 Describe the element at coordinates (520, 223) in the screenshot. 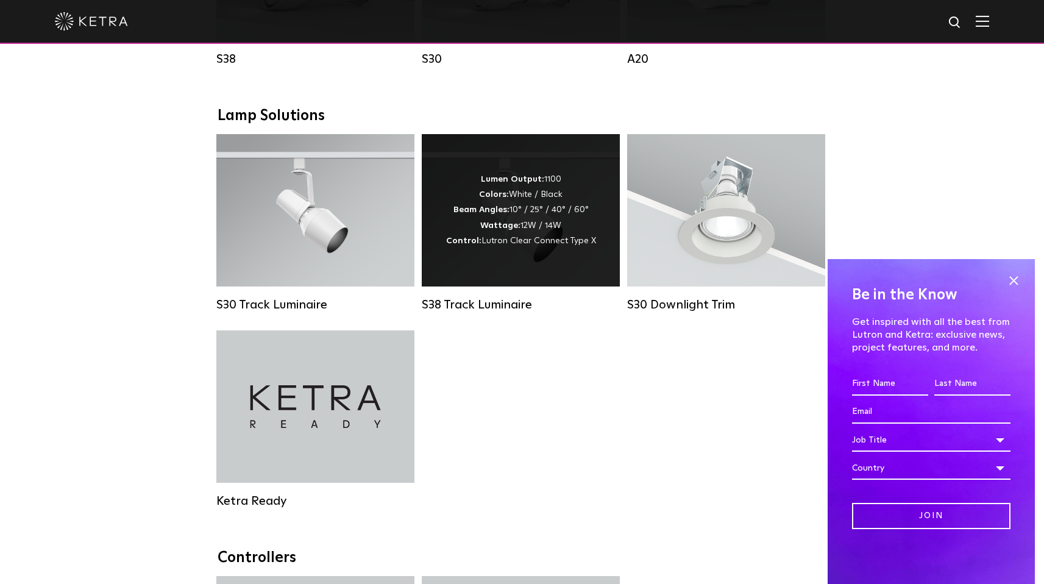

I see `a: S38 Track Luminaire Lumen Output:1100Colors:White / BlackBeam Angles:10° / 25° / 40° / 60°Wattage...` at that location.